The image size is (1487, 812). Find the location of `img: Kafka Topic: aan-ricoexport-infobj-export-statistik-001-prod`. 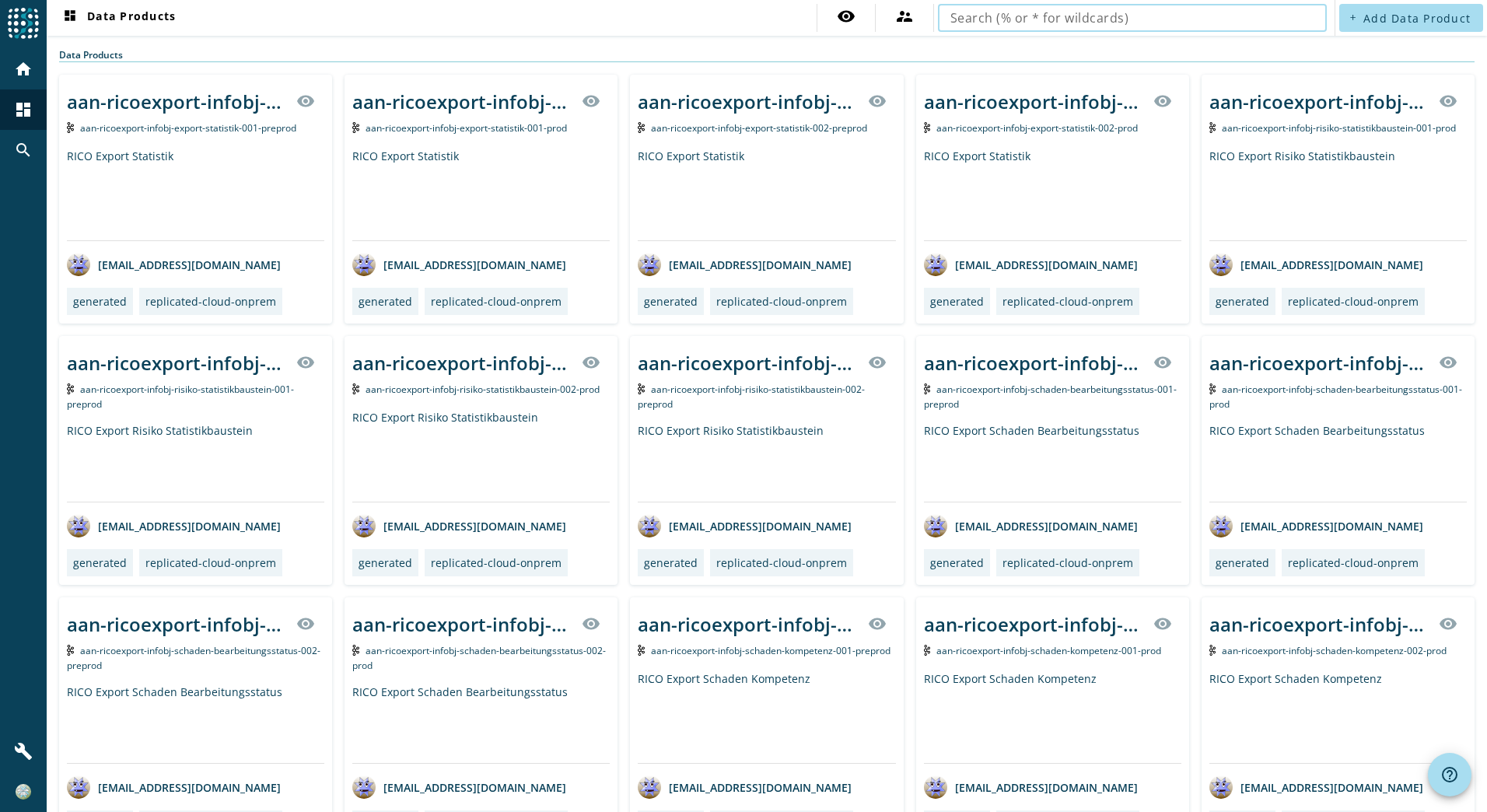

img: Kafka Topic: aan-ricoexport-infobj-export-statistik-001-prod is located at coordinates (355, 128).